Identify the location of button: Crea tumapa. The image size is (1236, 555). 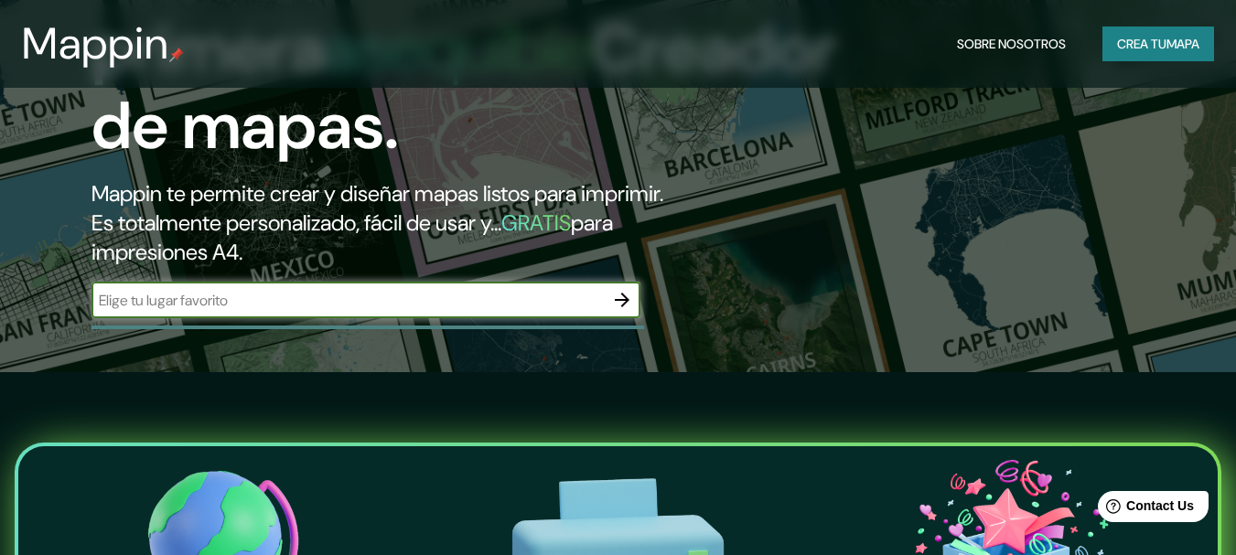
(1158, 44).